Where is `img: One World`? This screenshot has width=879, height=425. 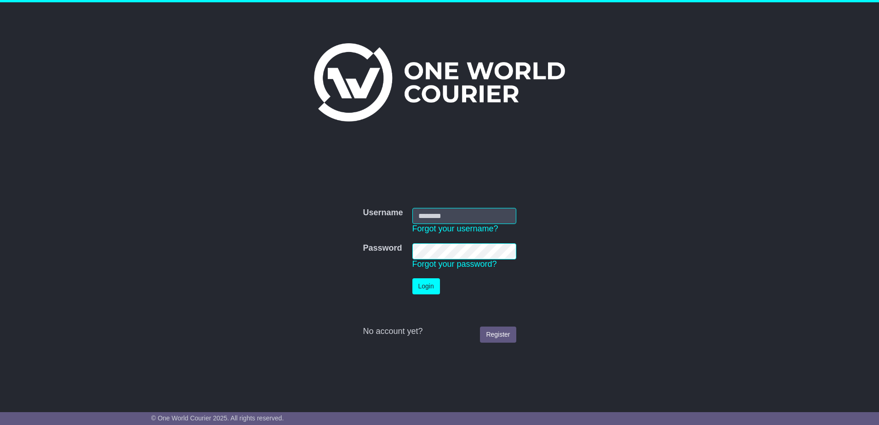 img: One World is located at coordinates (439, 82).